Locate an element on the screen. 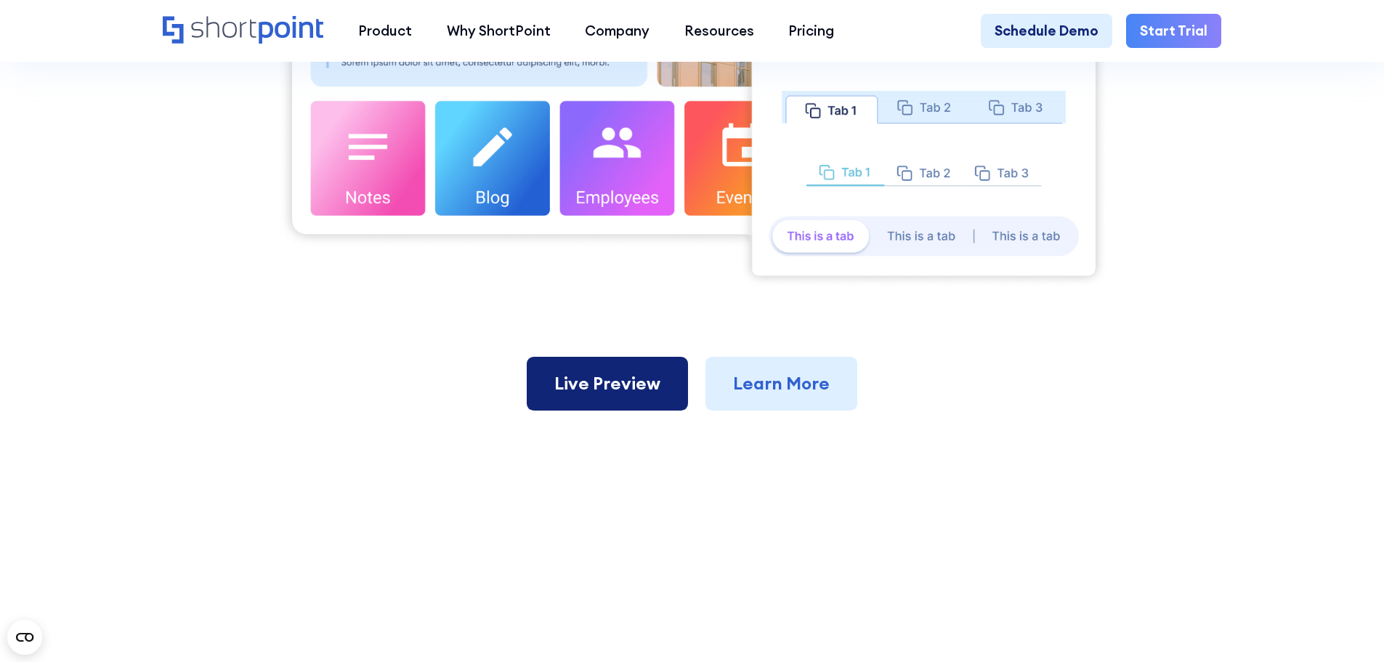  a: Resources is located at coordinates (719, 31).